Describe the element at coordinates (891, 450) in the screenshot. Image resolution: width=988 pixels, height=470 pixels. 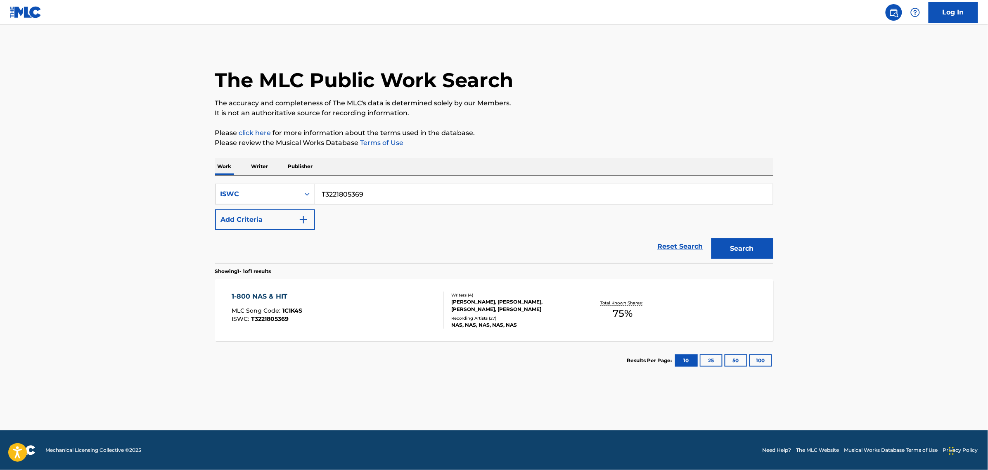
I see `a: Musical Works Database Terms of Use` at that location.